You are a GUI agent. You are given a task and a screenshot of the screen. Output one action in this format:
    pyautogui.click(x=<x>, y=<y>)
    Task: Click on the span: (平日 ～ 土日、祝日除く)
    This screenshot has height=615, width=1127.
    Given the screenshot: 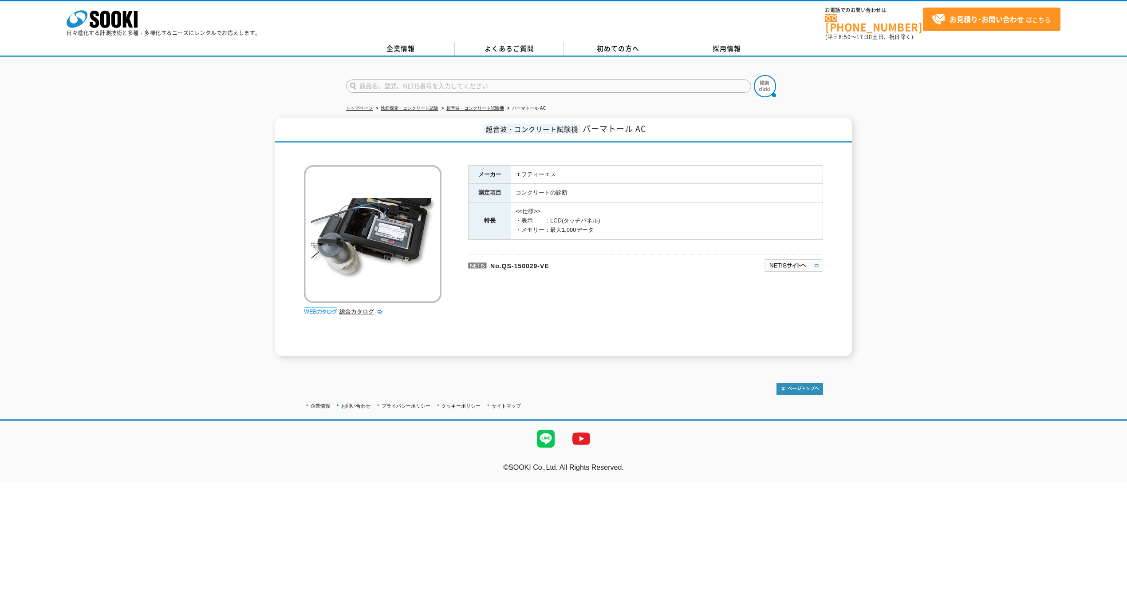 What is the action you would take?
    pyautogui.click(x=869, y=37)
    